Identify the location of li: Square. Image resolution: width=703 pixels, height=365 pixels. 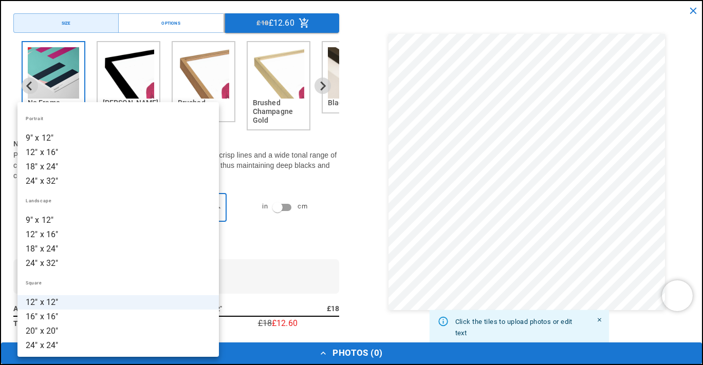
(118, 283).